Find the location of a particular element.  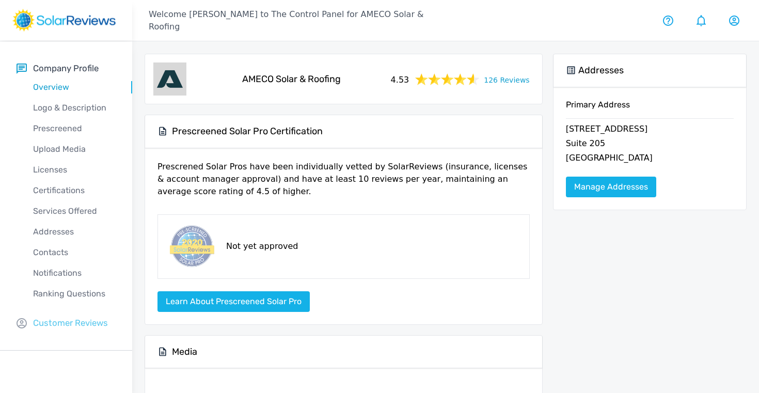

a: Addresses is located at coordinates (74, 232).